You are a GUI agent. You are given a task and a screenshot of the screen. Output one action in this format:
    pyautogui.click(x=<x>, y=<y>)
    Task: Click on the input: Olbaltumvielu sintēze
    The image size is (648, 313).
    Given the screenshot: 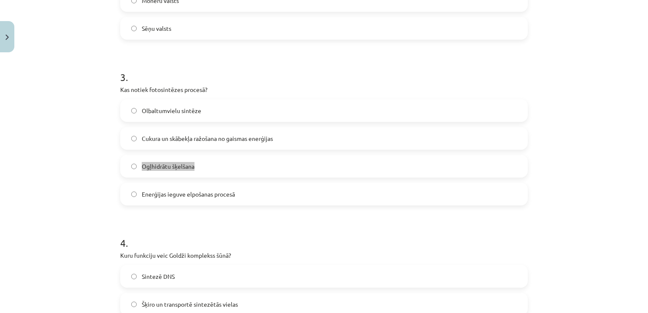 What is the action you would take?
    pyautogui.click(x=134, y=110)
    